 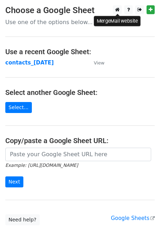 I want to click on div: MergeMail website, so click(x=117, y=21).